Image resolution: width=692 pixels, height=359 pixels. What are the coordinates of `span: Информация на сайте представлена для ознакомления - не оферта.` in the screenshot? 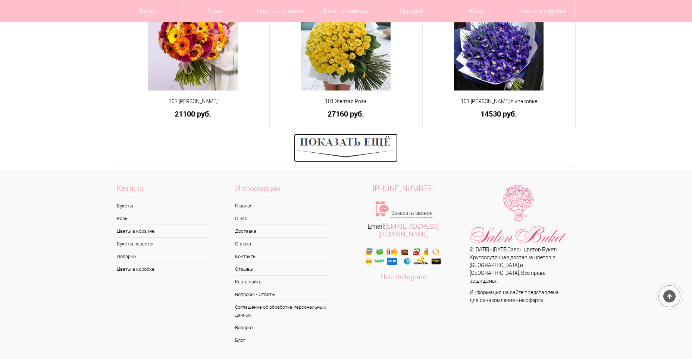 It's located at (514, 296).